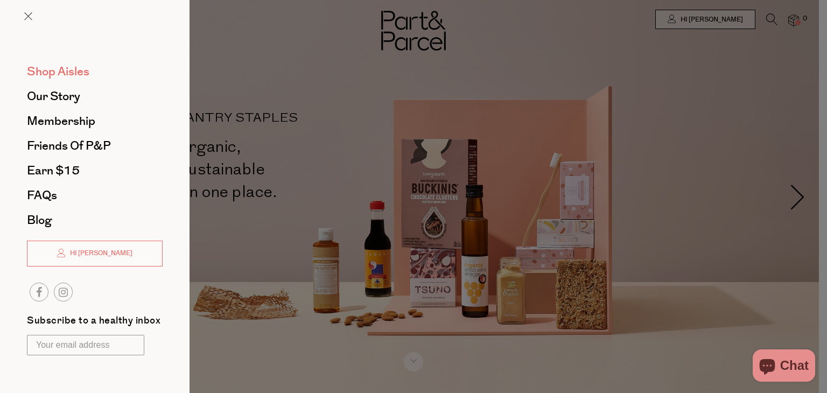 The width and height of the screenshot is (827, 393). What do you see at coordinates (58, 72) in the screenshot?
I see `span: Shop Aisles` at bounding box center [58, 72].